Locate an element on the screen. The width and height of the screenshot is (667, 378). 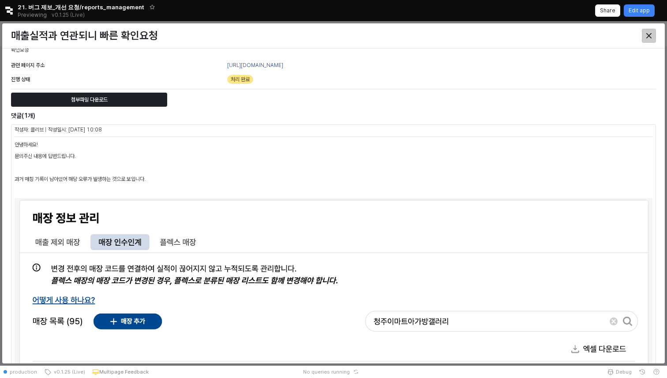
button: Help is located at coordinates (657, 372).